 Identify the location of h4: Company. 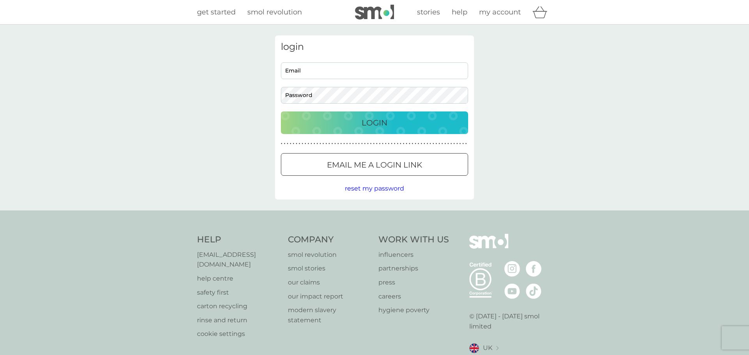
(329, 240).